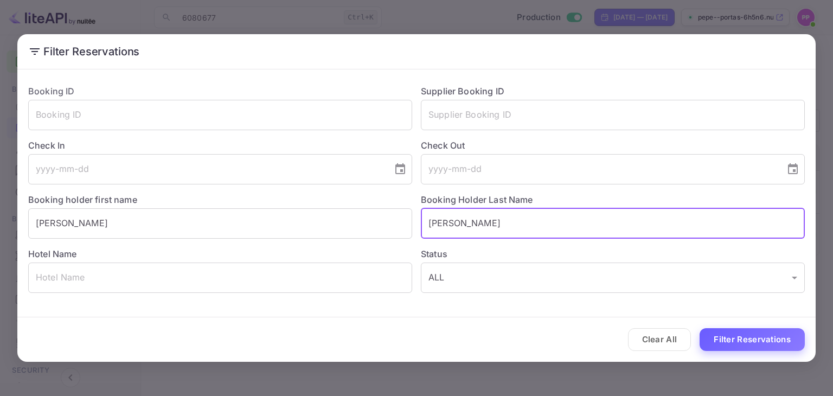 The width and height of the screenshot is (833, 396). Describe the element at coordinates (462, 91) in the screenshot. I see `label: Supplier Booking ID` at that location.